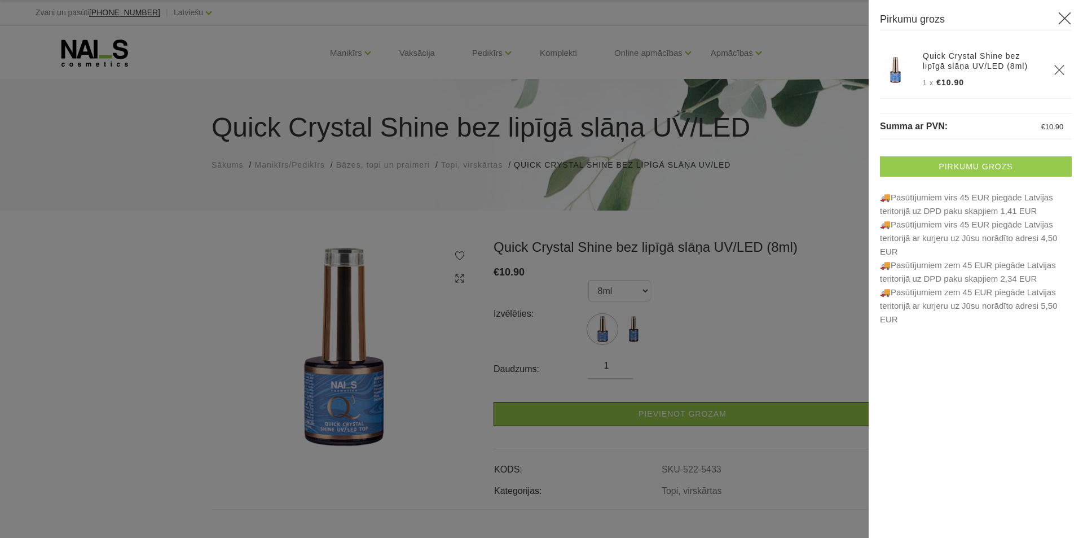  Describe the element at coordinates (1059, 70) in the screenshot. I see `a: Delete` at that location.